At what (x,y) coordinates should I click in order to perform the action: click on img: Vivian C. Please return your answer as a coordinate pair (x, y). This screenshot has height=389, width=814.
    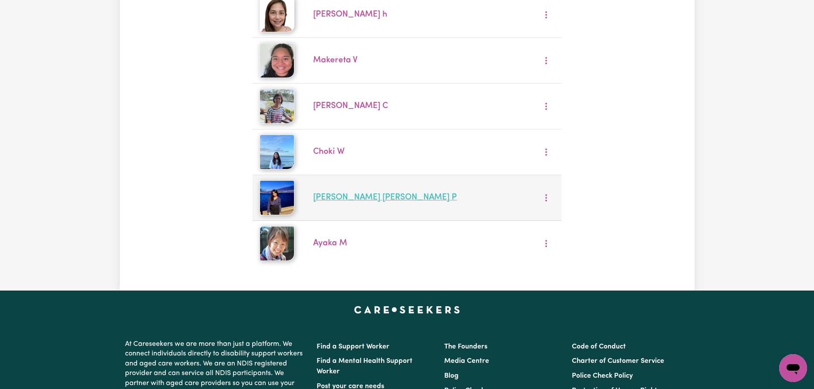
    Looking at the image, I should click on (277, 106).